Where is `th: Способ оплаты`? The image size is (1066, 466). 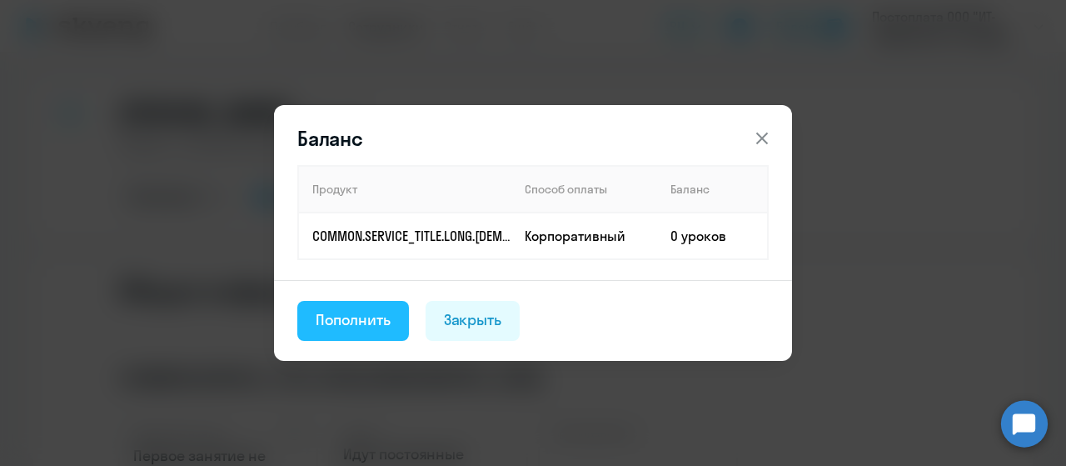
th: Способ оплаты is located at coordinates (584, 189).